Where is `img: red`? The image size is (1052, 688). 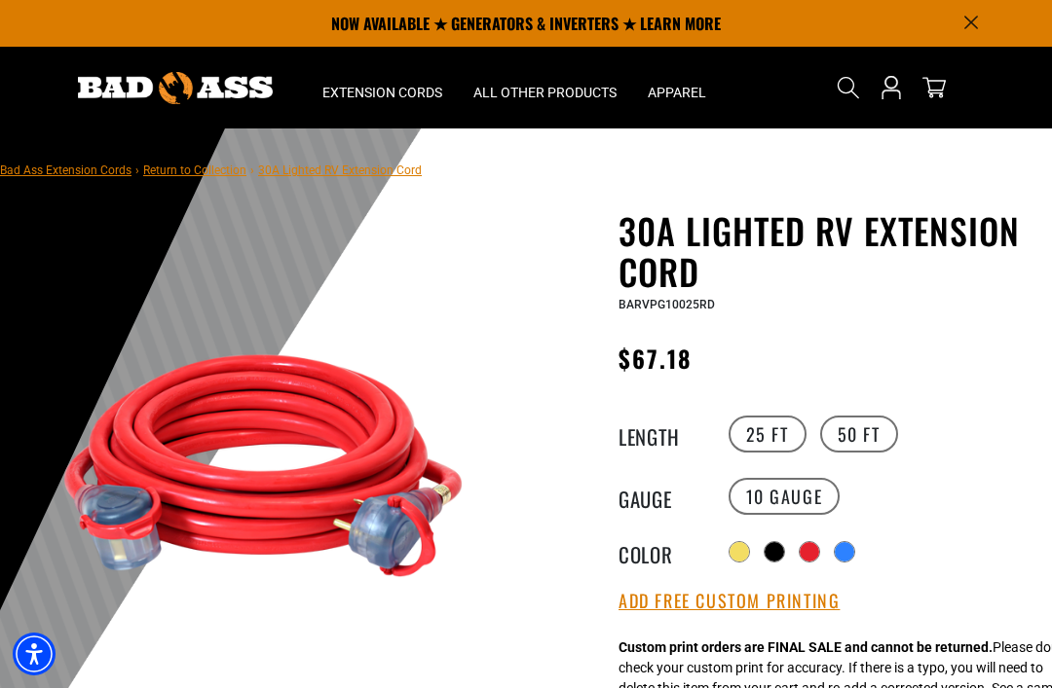
img: red is located at coordinates (263, 465).